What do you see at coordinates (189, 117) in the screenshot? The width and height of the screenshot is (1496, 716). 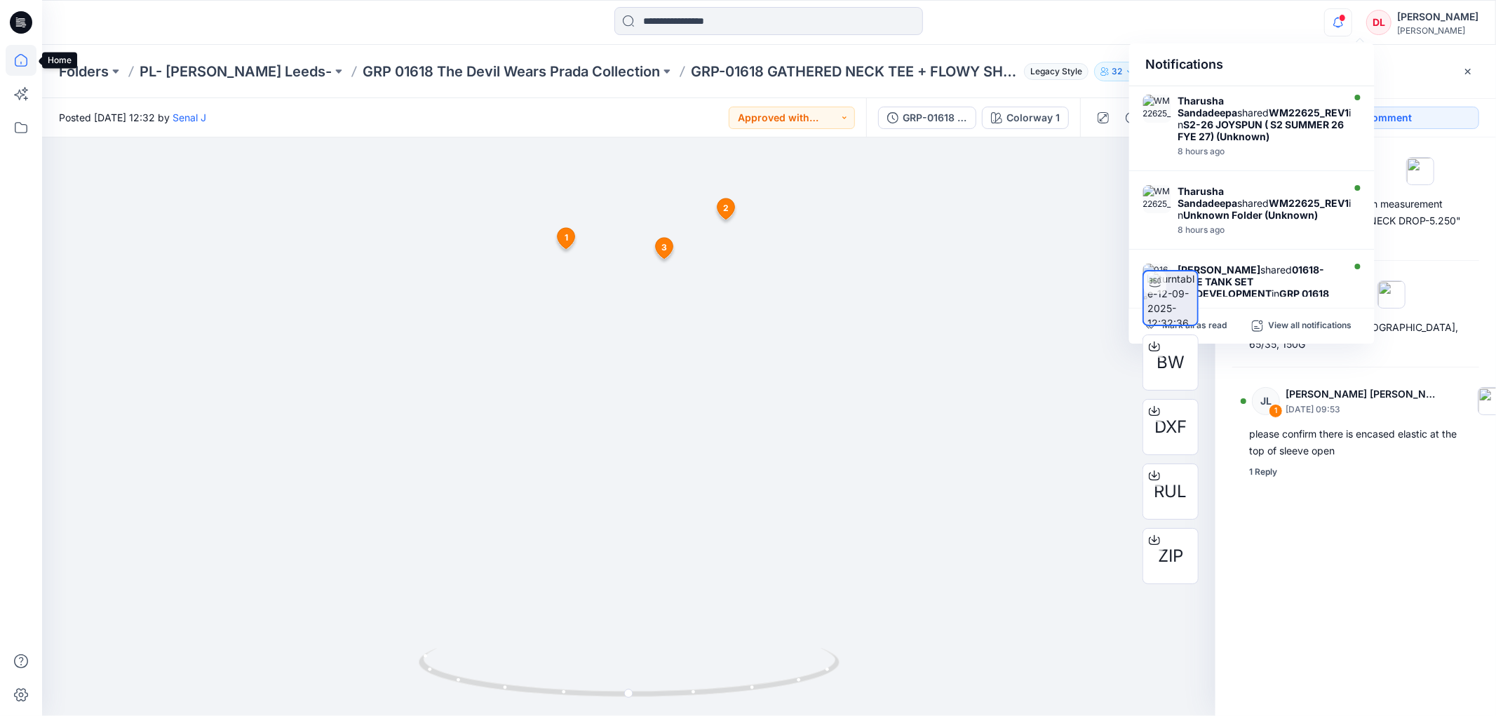 I see `a: Senal J` at bounding box center [189, 117].